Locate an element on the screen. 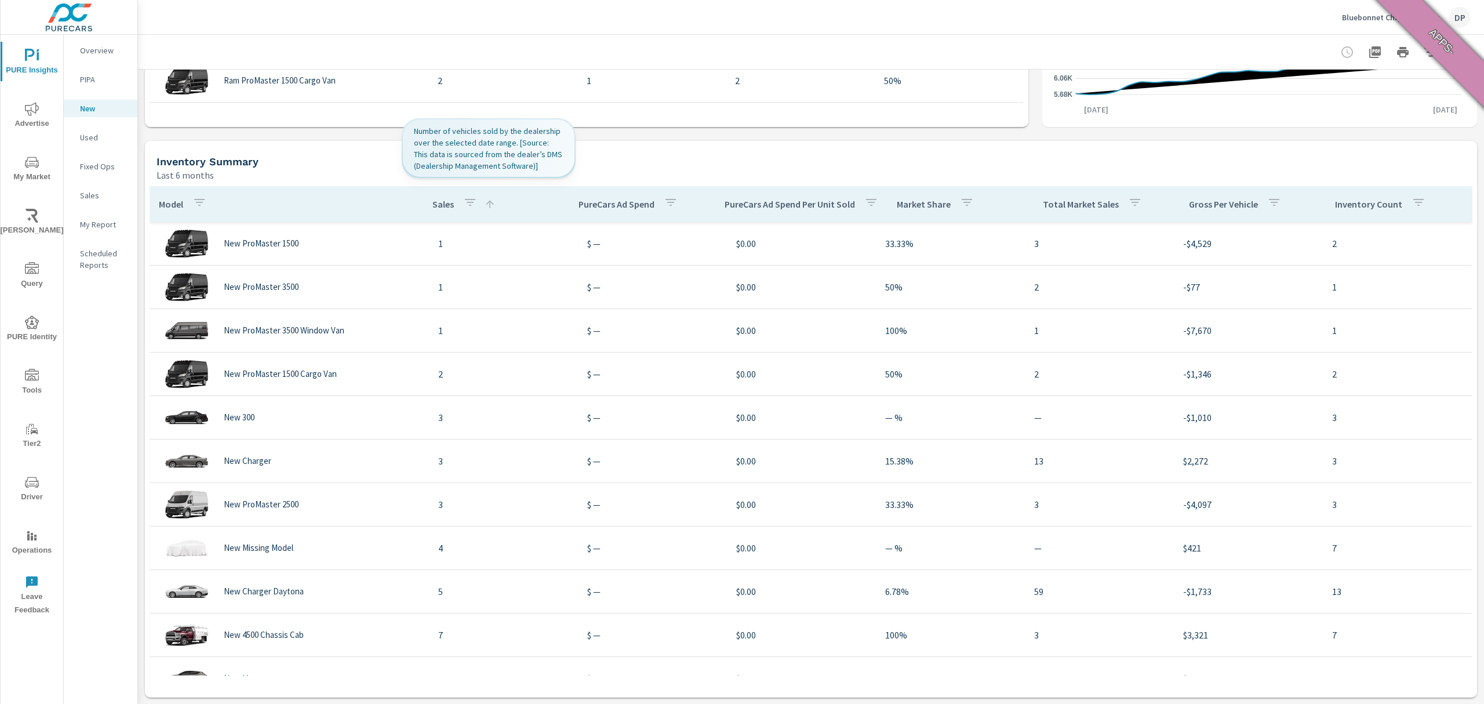 Image resolution: width=1484 pixels, height=704 pixels. p: -$1,346 is located at coordinates (1248, 374).